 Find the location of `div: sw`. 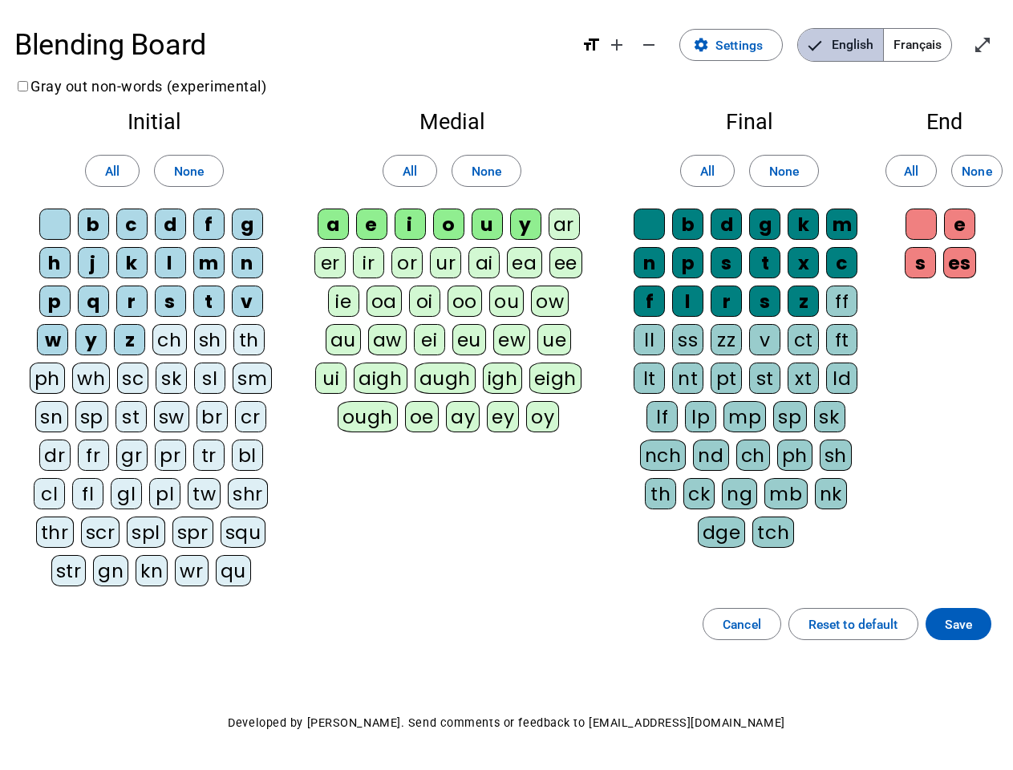

div: sw is located at coordinates (172, 416).